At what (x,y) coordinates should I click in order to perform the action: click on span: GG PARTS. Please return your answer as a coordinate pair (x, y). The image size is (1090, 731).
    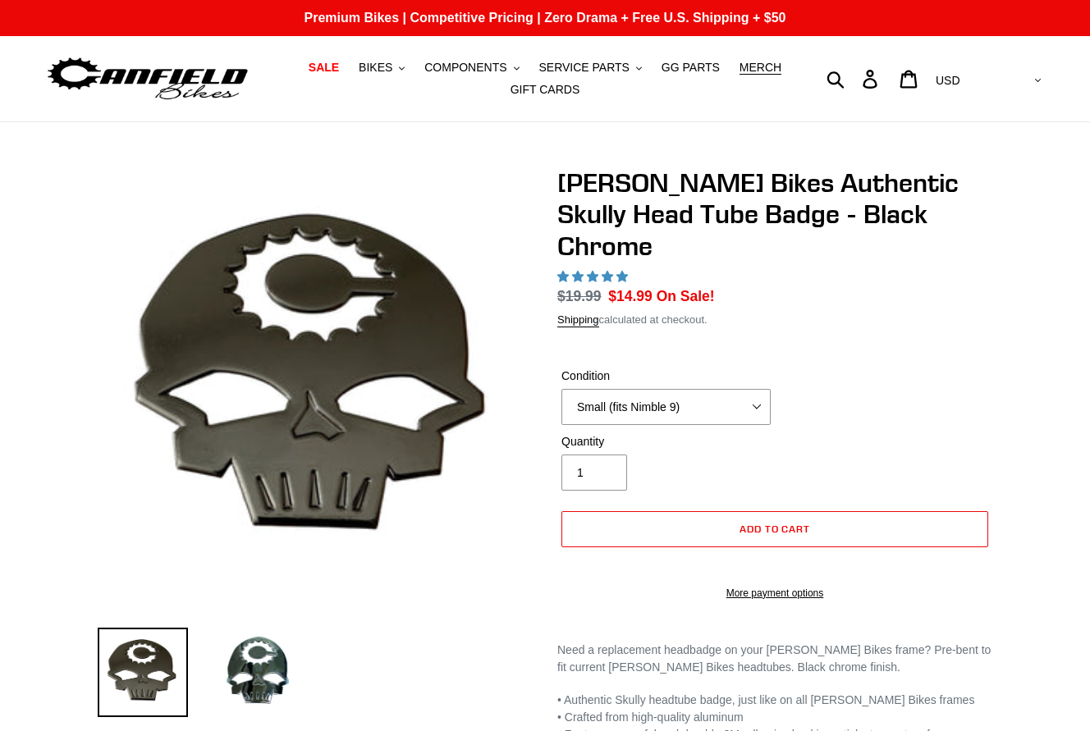
    Looking at the image, I should click on (690, 67).